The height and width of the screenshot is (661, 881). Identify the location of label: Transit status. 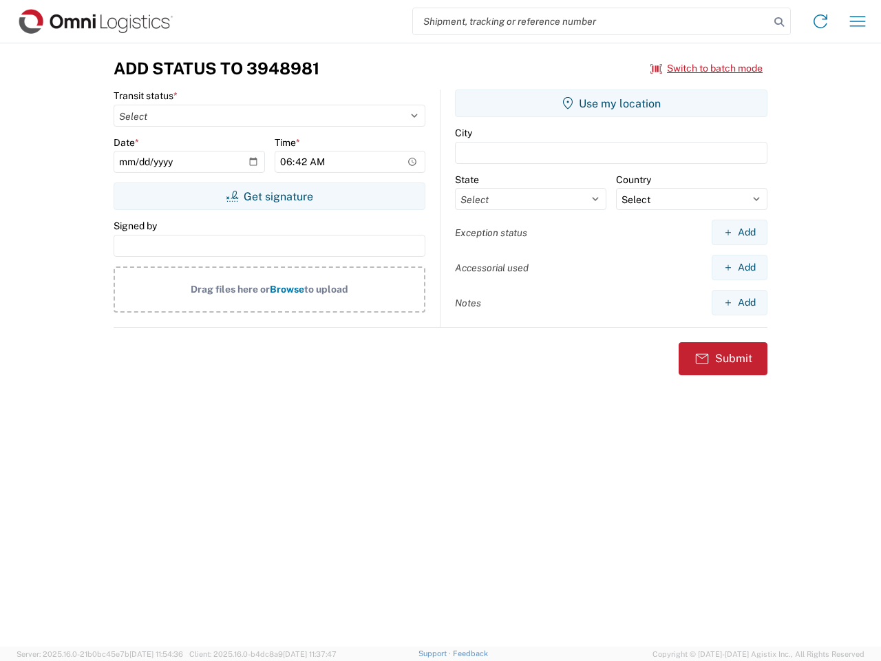
(145, 96).